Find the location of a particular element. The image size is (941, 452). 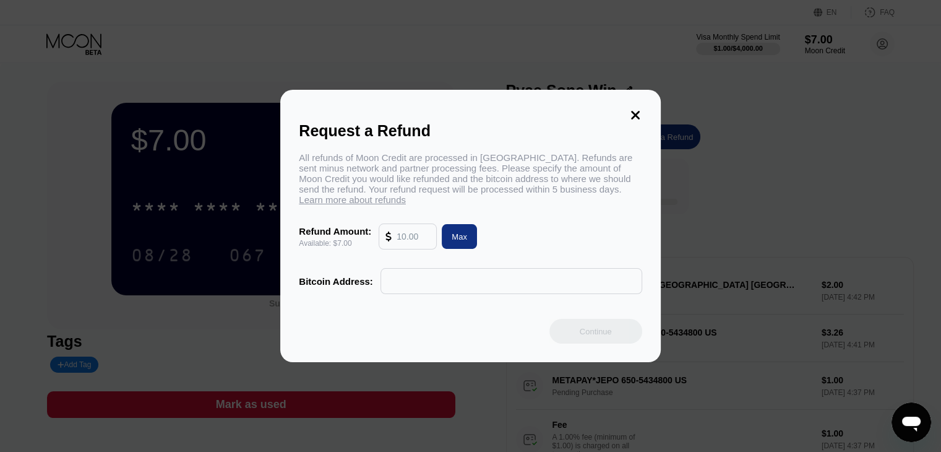

div: Request a Refund is located at coordinates (470, 131).